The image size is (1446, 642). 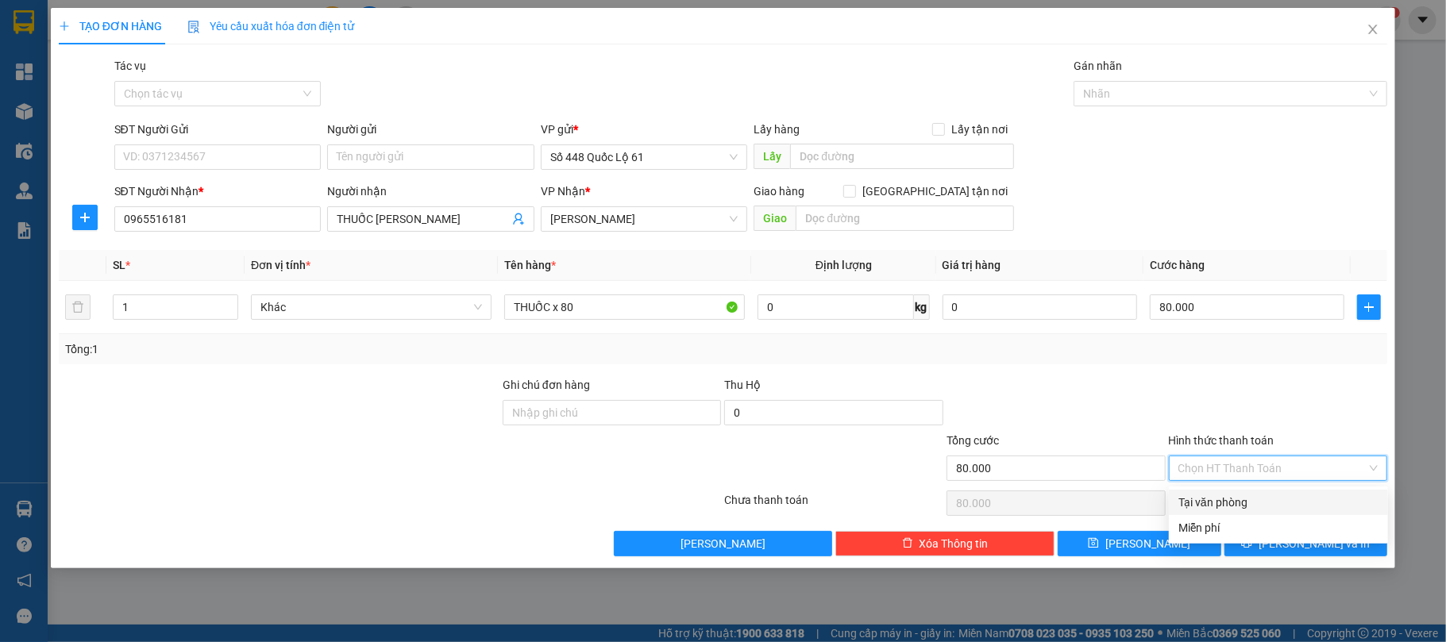 I want to click on span: Lấy, so click(x=772, y=156).